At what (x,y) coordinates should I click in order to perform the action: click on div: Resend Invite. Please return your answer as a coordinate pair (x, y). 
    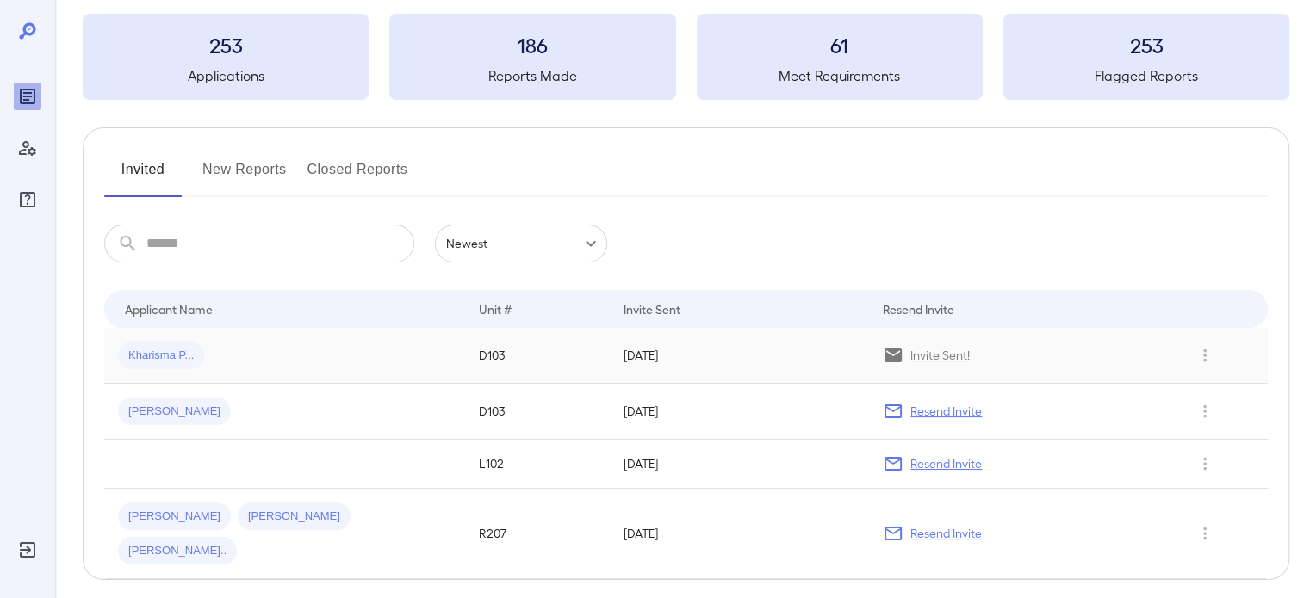
    Looking at the image, I should click on (918, 309).